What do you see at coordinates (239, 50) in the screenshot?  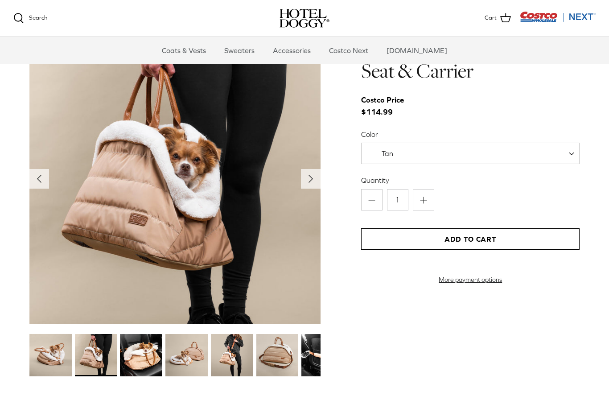 I see `a: Sweaters` at bounding box center [239, 50].